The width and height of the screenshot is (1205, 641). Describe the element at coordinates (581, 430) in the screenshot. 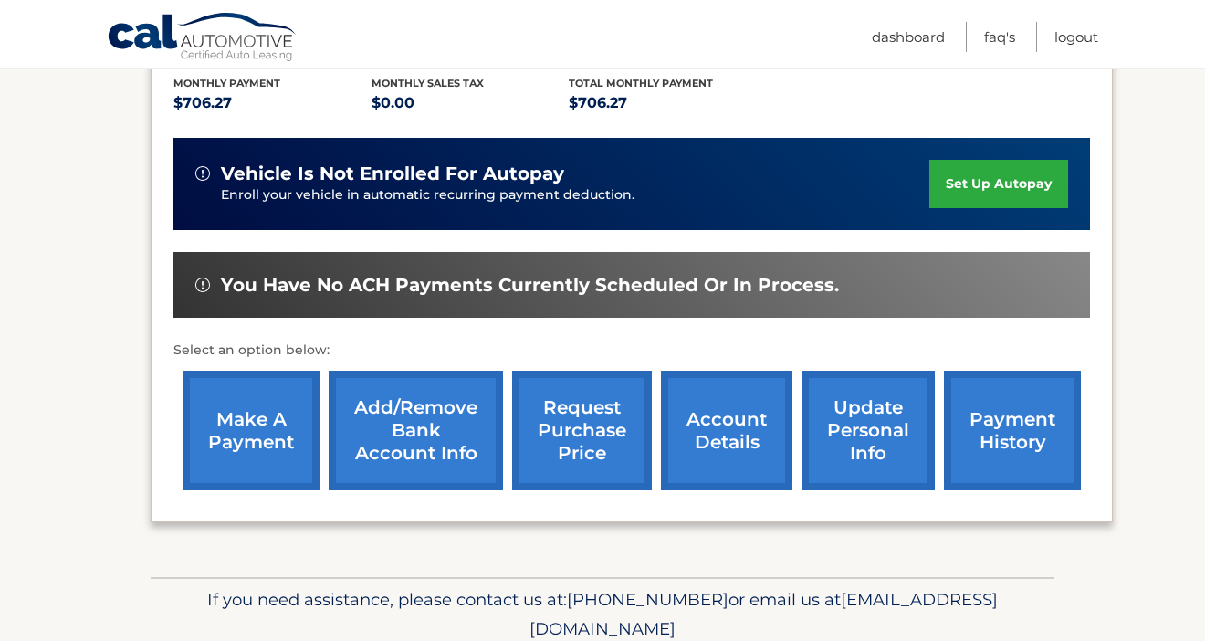

I see `a: request purchase price` at that location.